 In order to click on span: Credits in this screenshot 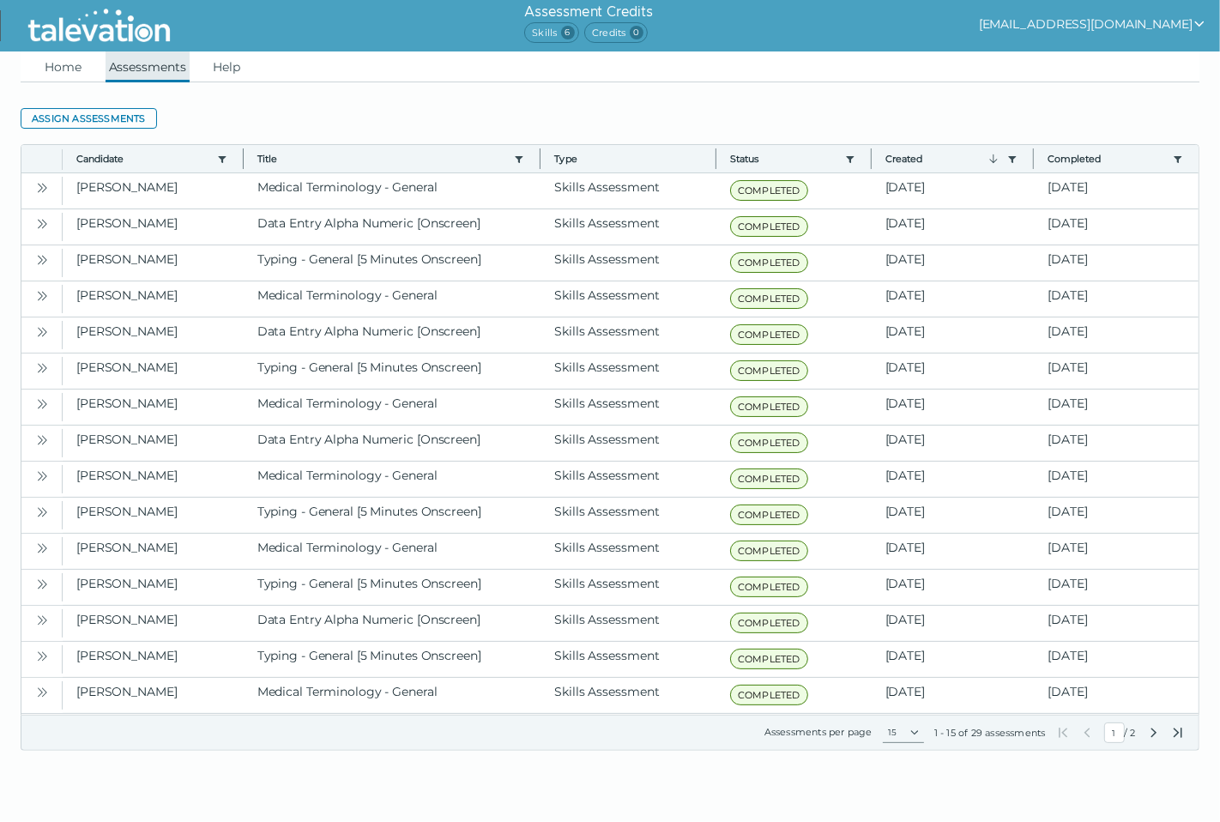, I will do `click(615, 33)`.